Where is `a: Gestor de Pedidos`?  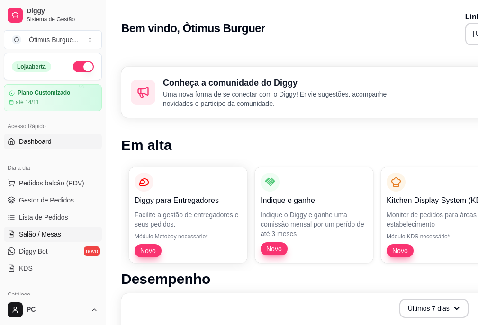 a: Gestor de Pedidos is located at coordinates (53, 200).